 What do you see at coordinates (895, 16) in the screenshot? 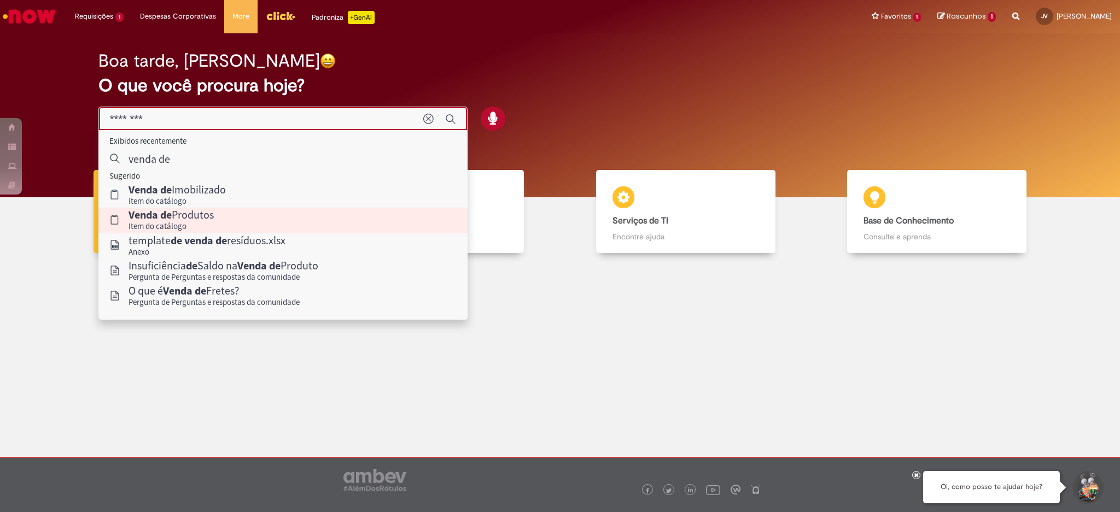
I see `span: Favoritos` at bounding box center [895, 16].